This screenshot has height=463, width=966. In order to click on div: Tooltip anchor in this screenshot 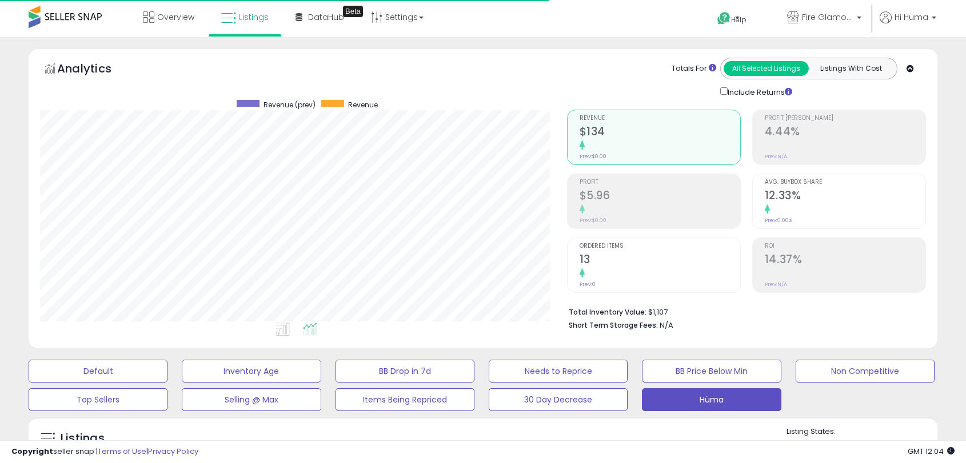, I will do `click(352, 11)`.